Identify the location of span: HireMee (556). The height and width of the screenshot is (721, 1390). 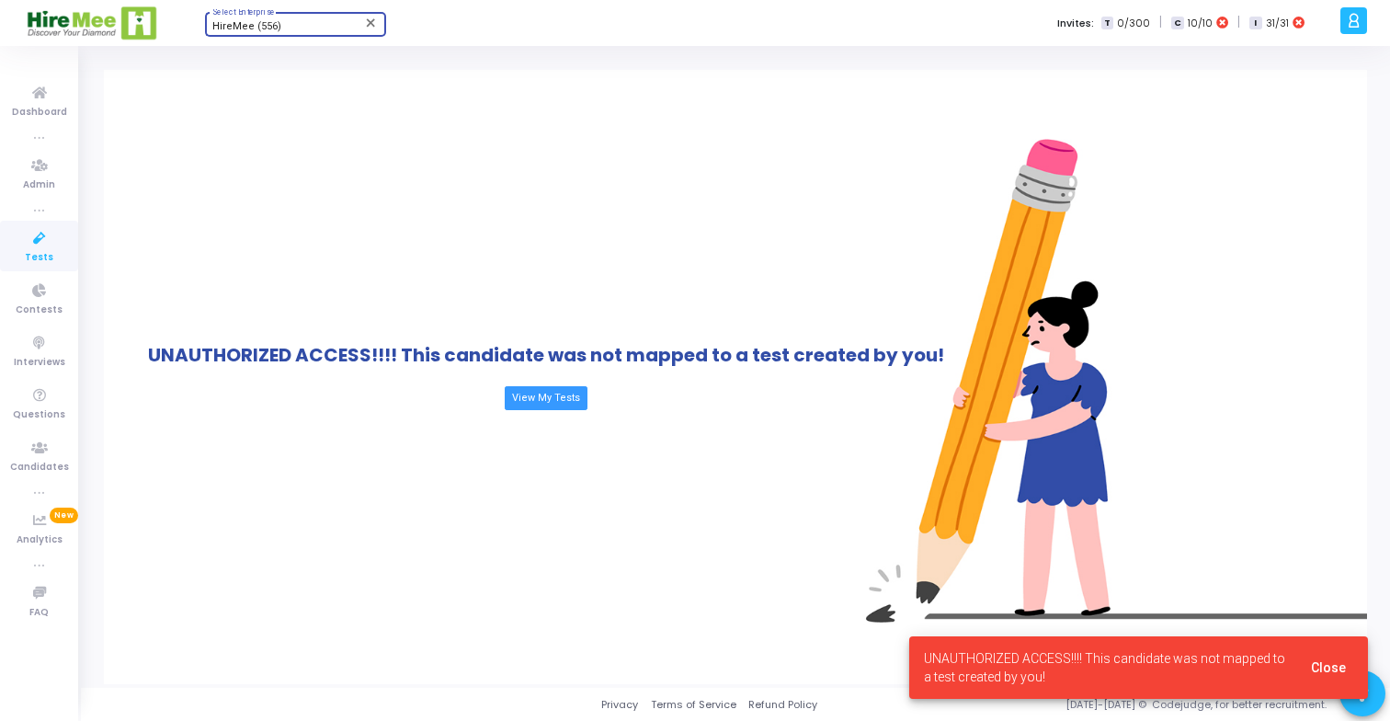
(246, 26).